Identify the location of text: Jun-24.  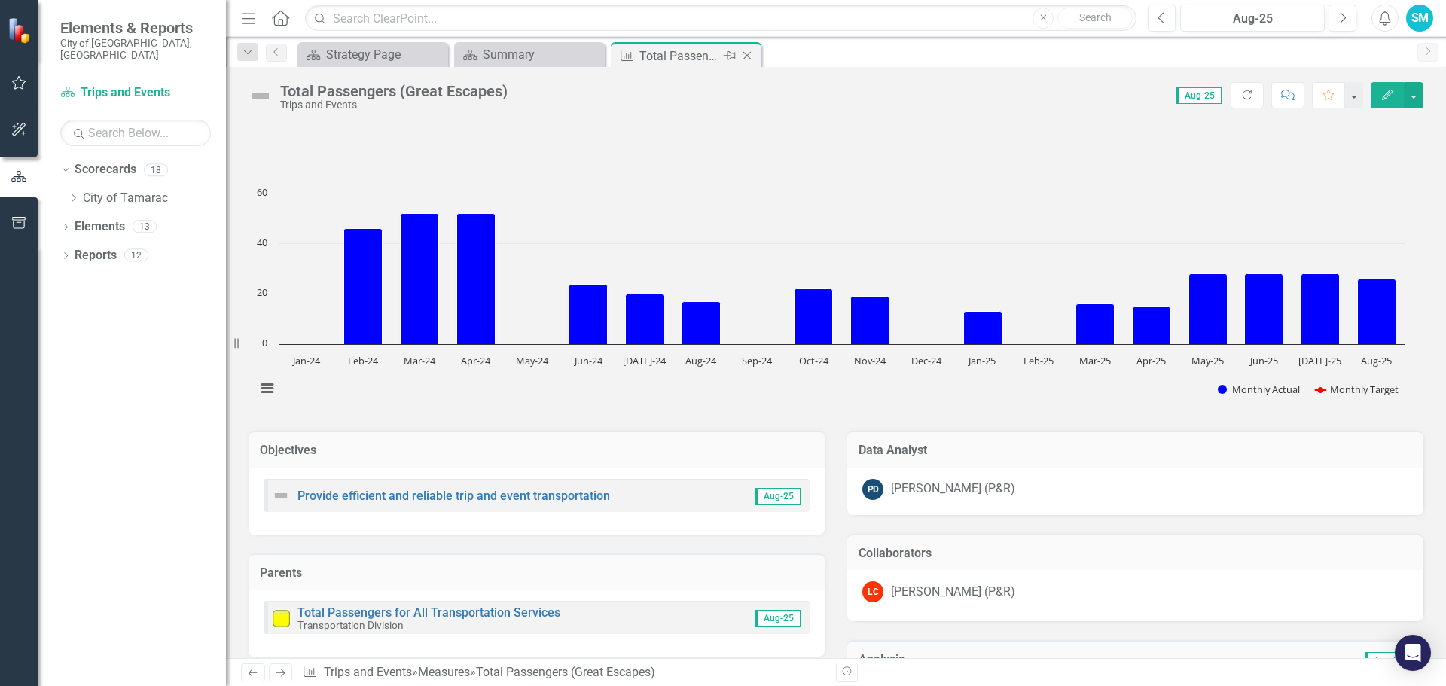
(588, 361).